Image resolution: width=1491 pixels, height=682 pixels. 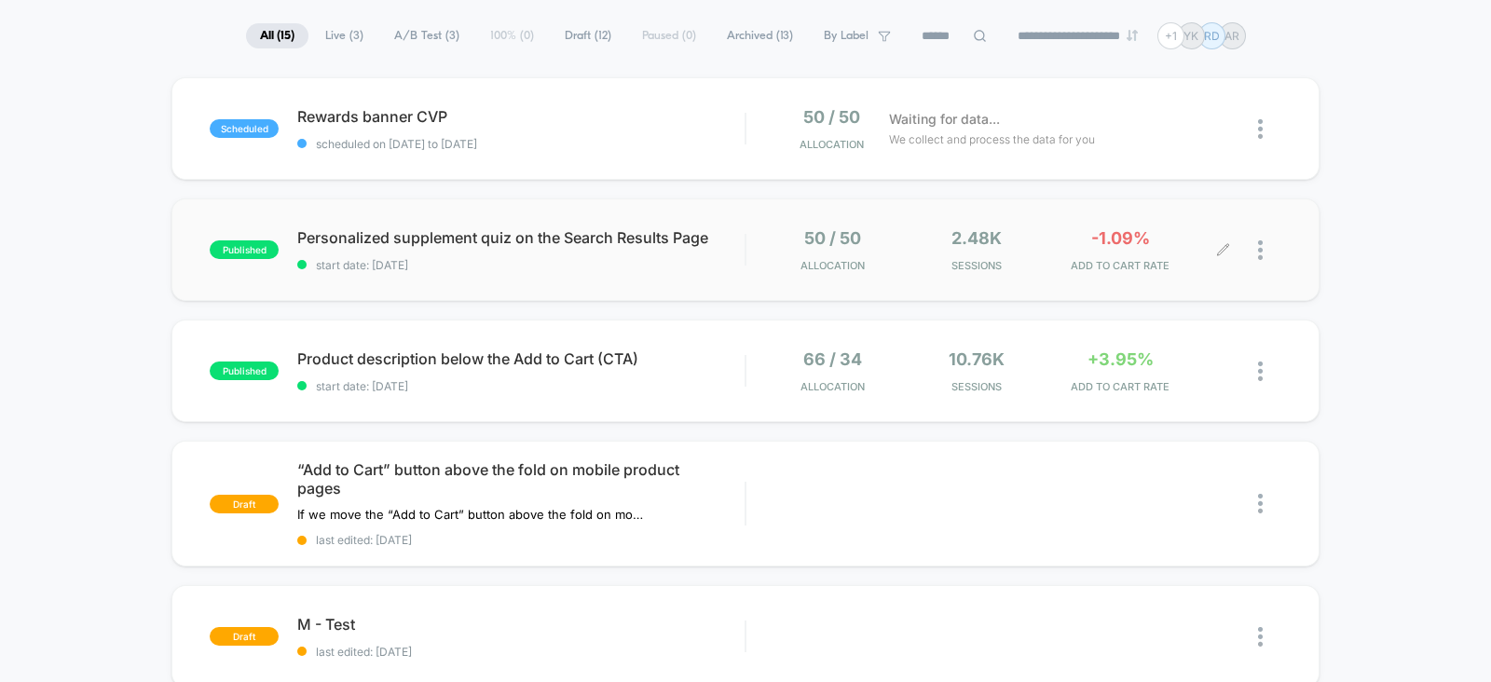 I want to click on span: Live ( 3 ), so click(x=344, y=35).